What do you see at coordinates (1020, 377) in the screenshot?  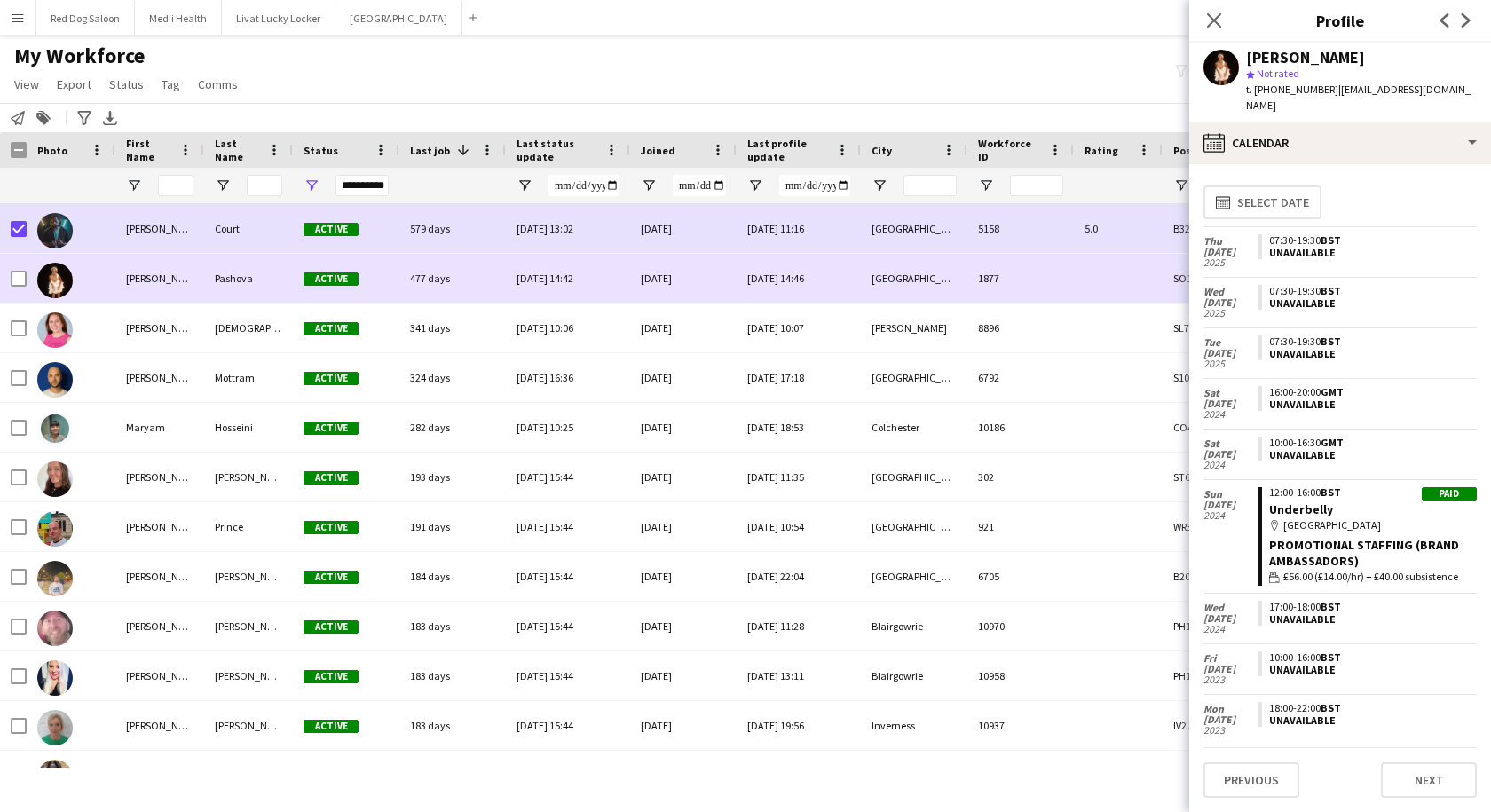 I see `div: 6792` at bounding box center [1020, 377].